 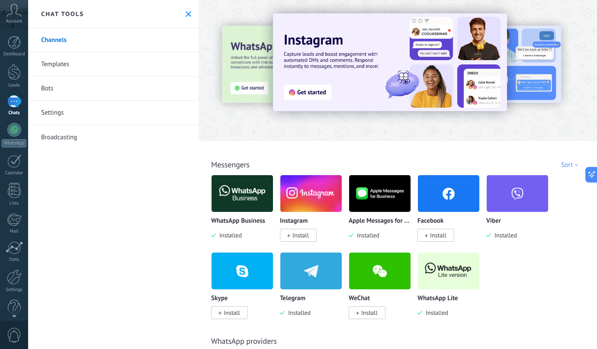 What do you see at coordinates (359, 298) in the screenshot?
I see `p: WeChat` at bounding box center [359, 298].